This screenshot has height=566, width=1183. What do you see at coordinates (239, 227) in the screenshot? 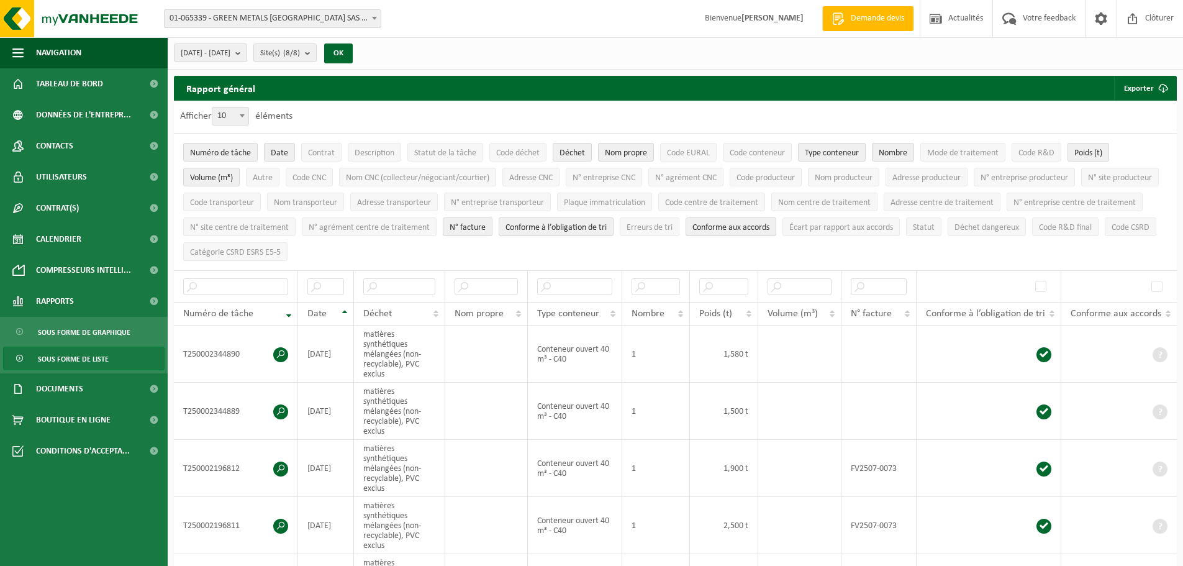
I see `button: N° site centre de traitementN° site centre de traitement: Activate to sort` at bounding box center [239, 227].